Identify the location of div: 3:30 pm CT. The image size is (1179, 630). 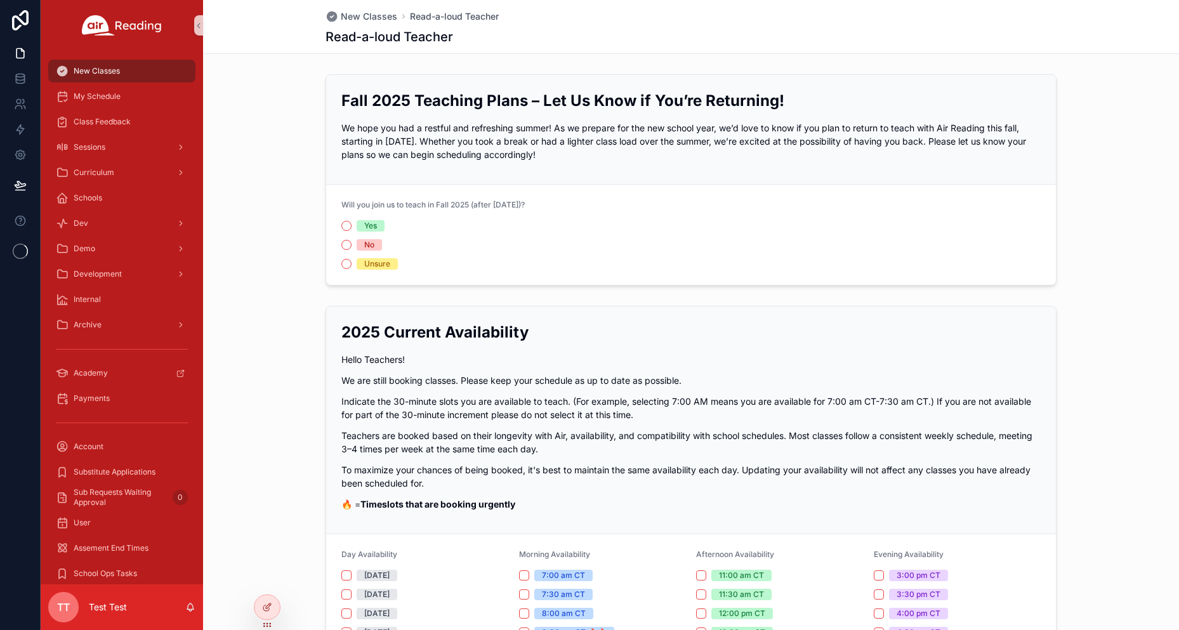
(918, 595).